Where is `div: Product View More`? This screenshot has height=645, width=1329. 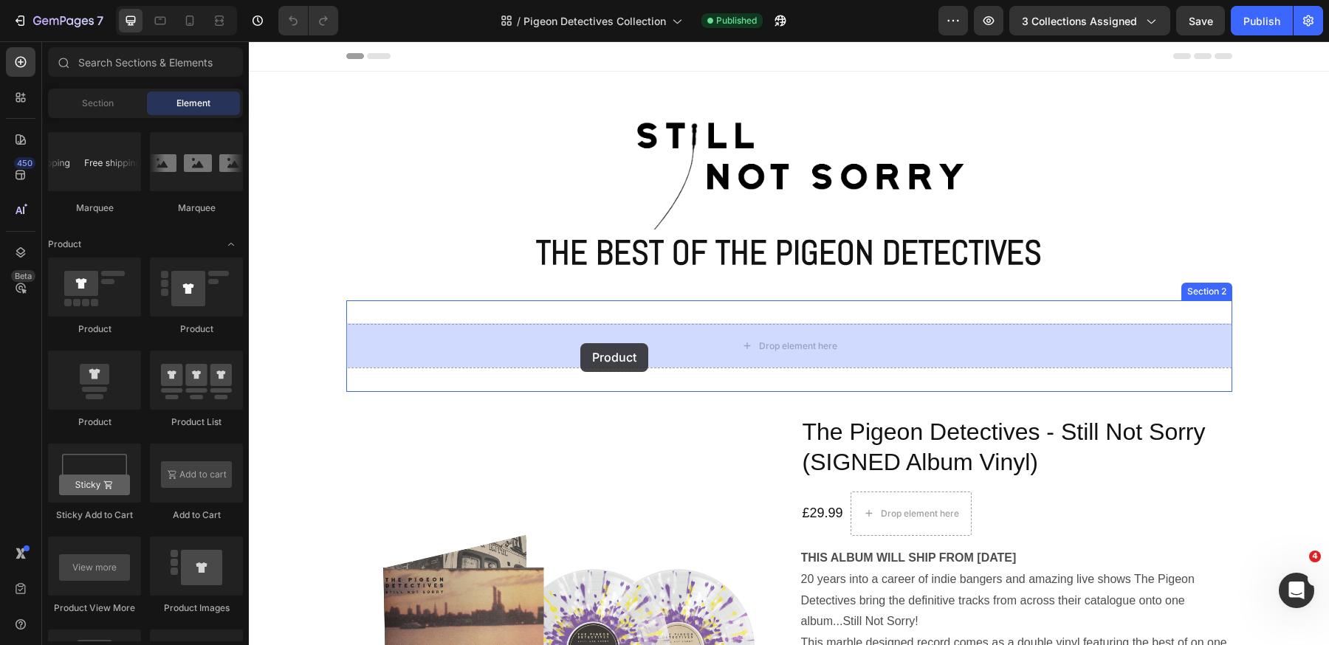 div: Product View More is located at coordinates (95, 608).